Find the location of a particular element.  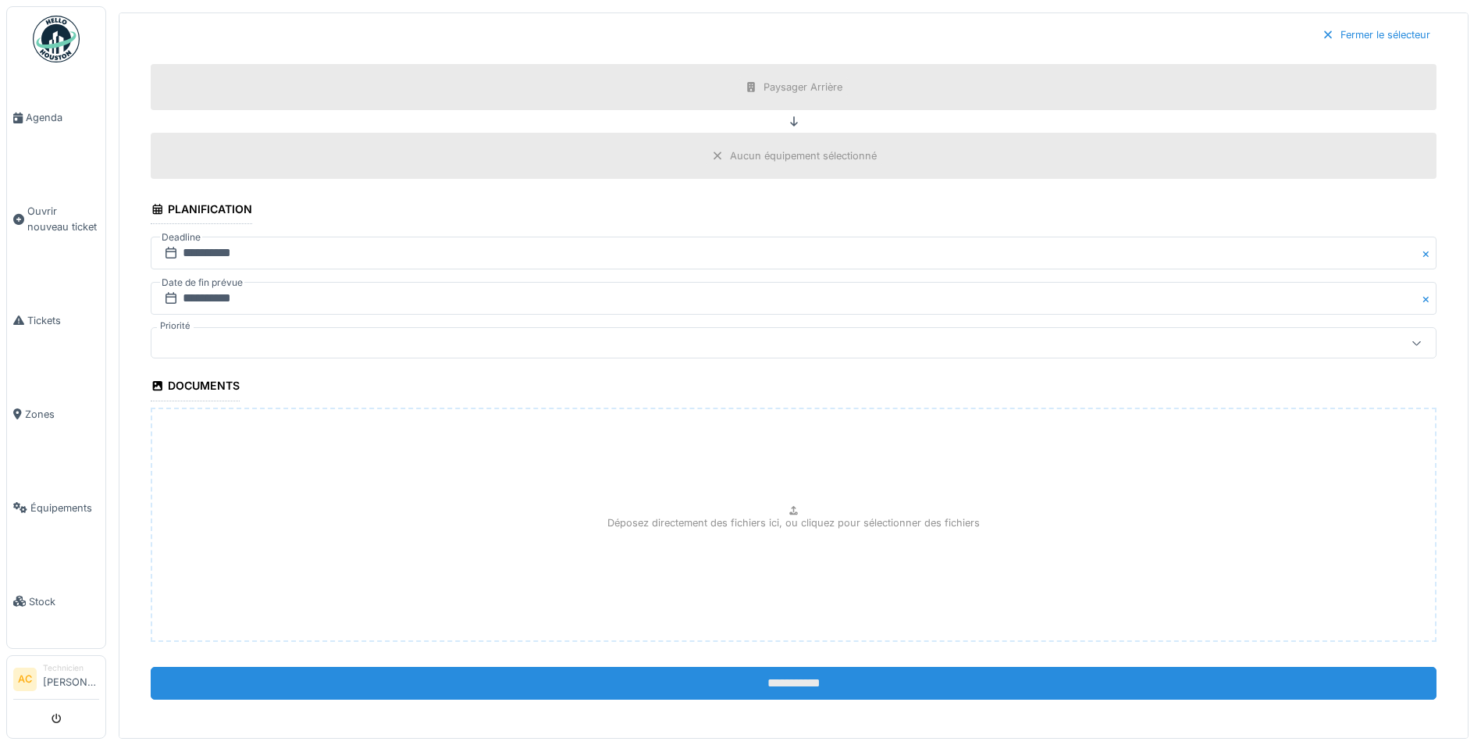

div: Paysager Arrière is located at coordinates (803, 87).